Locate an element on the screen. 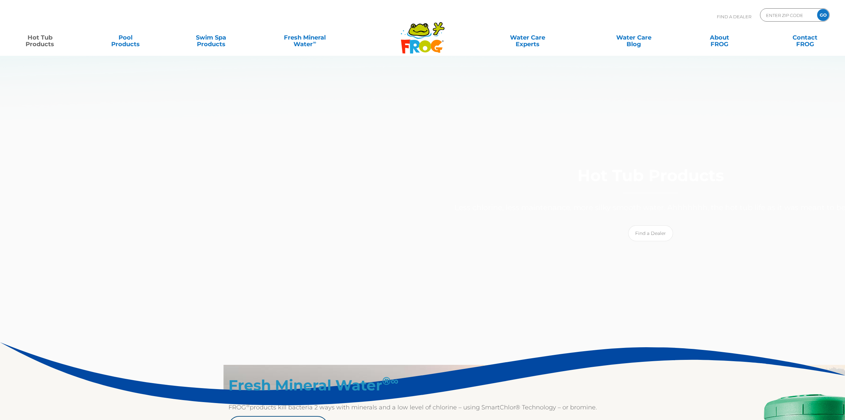 Image resolution: width=845 pixels, height=420 pixels. a: Fresh MineralWater∞ is located at coordinates (305, 38).